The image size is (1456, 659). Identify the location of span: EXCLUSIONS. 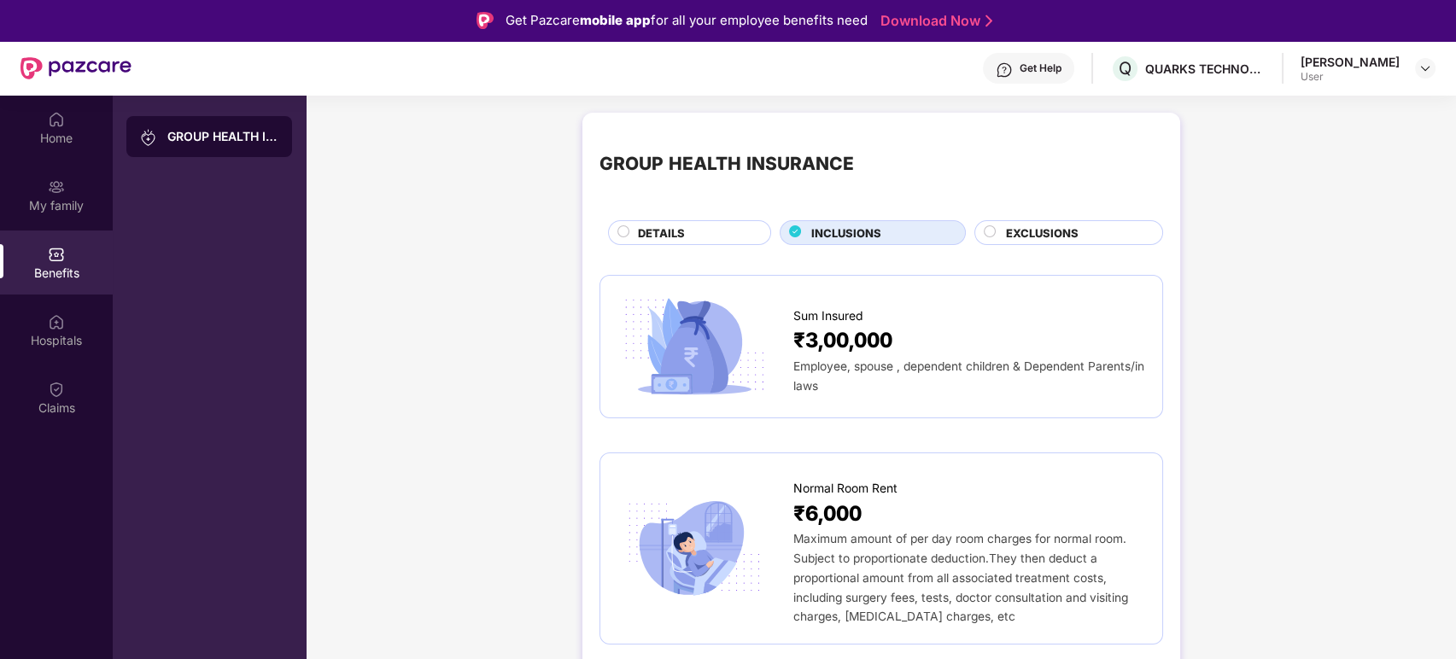
(1042, 233).